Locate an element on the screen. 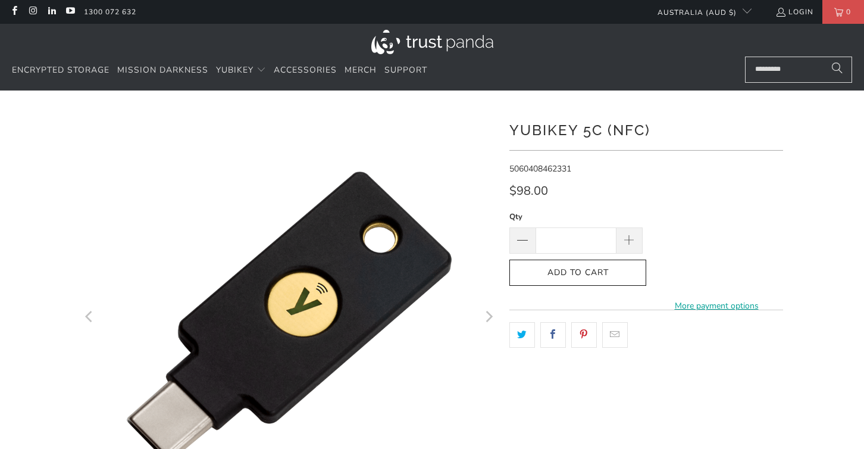 This screenshot has width=864, height=449. span: Mission Darkness is located at coordinates (162, 70).